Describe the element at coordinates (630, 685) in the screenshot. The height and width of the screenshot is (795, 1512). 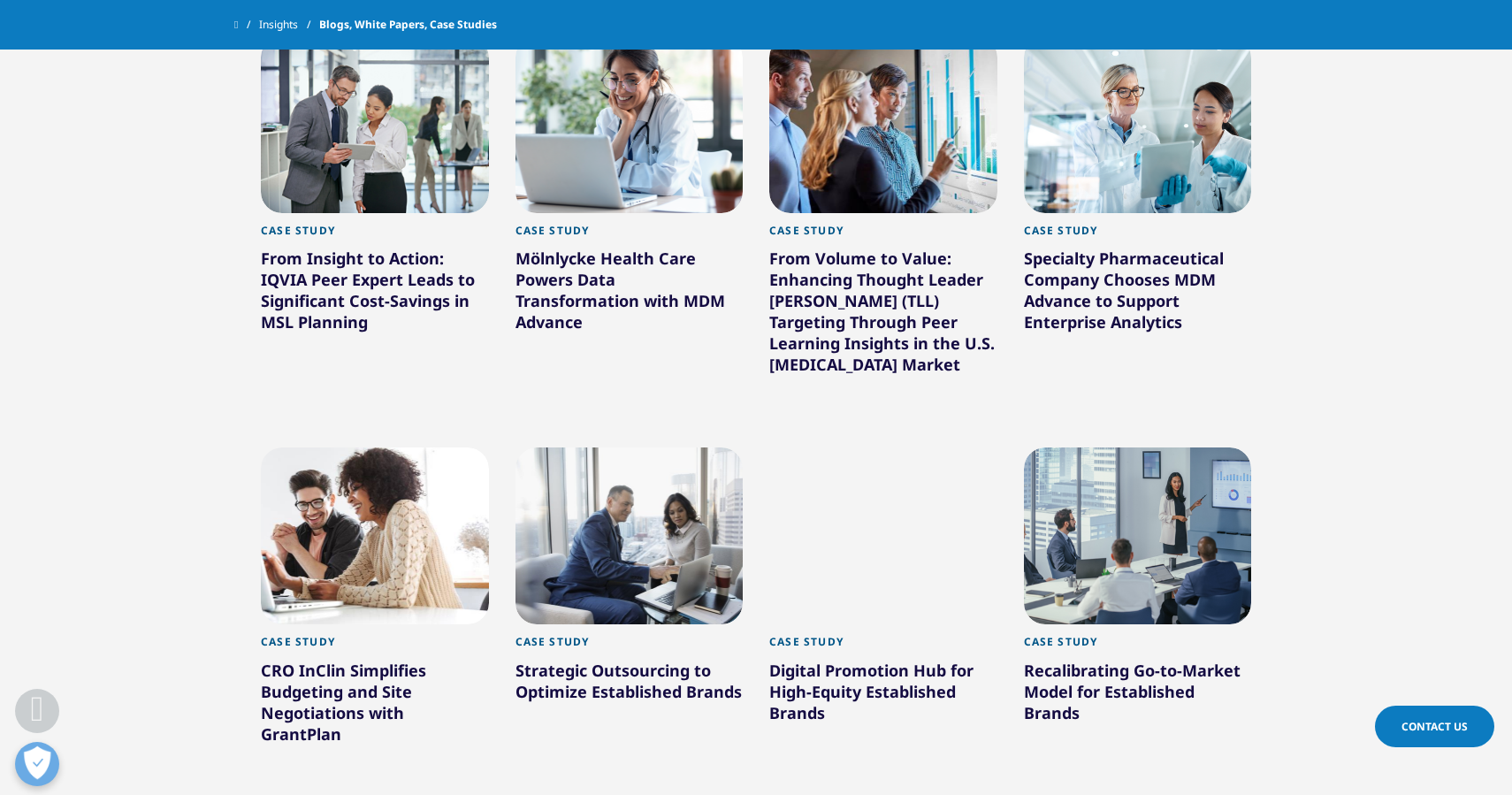
I see `div: Strategic Outsourcing to Optimize Established Brands` at that location.